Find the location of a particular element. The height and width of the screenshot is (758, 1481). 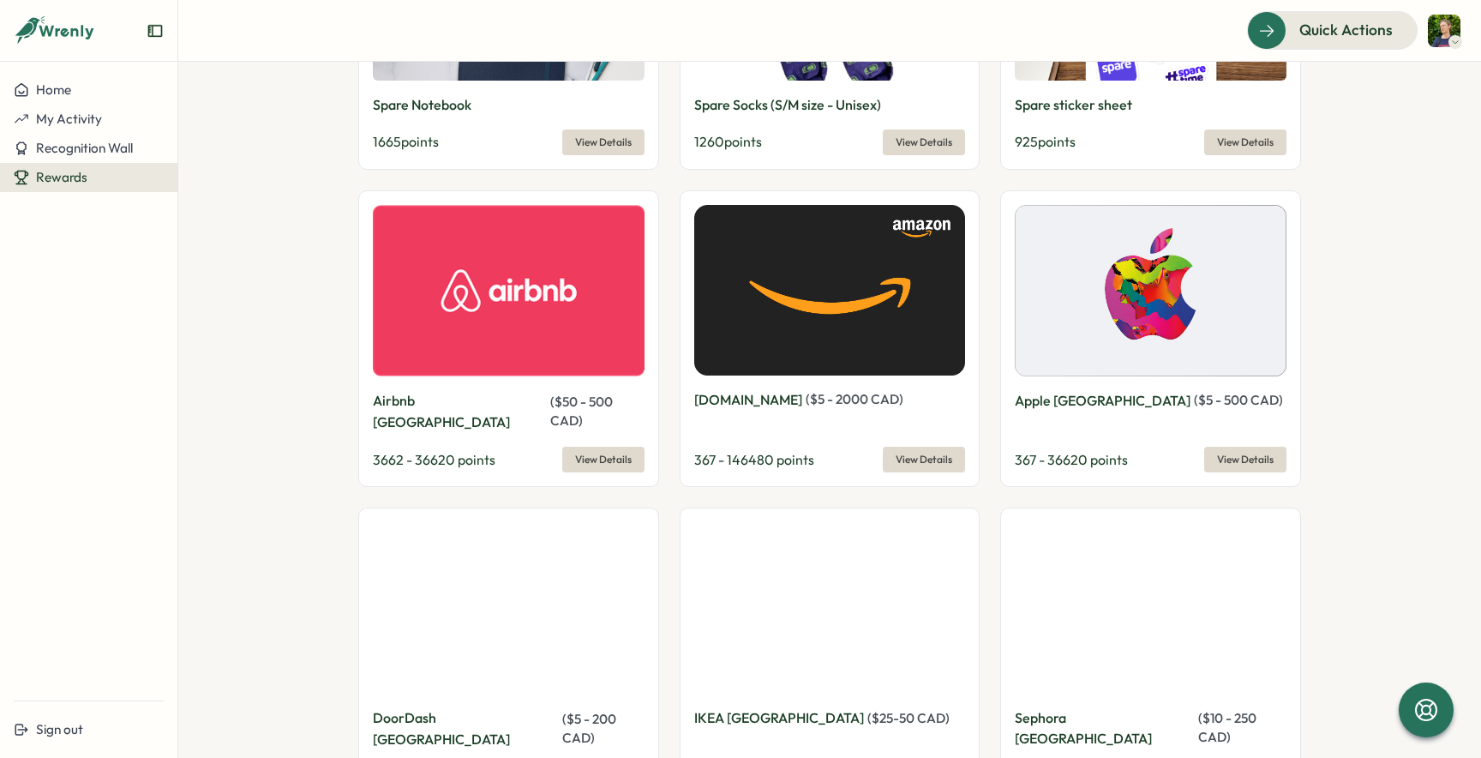

span: Recognition Wall is located at coordinates (84, 147).